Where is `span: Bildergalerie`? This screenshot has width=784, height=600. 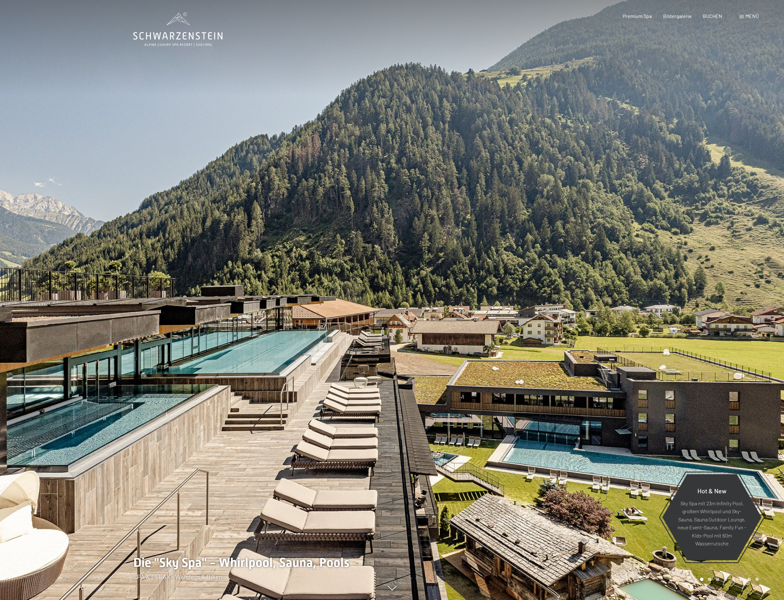 span: Bildergalerie is located at coordinates (677, 16).